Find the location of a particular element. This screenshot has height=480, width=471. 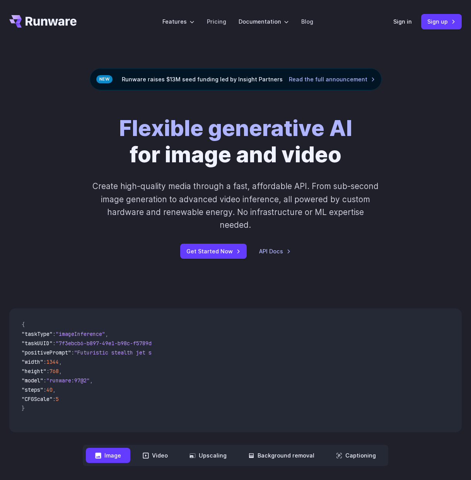

button: Video is located at coordinates (155, 455).